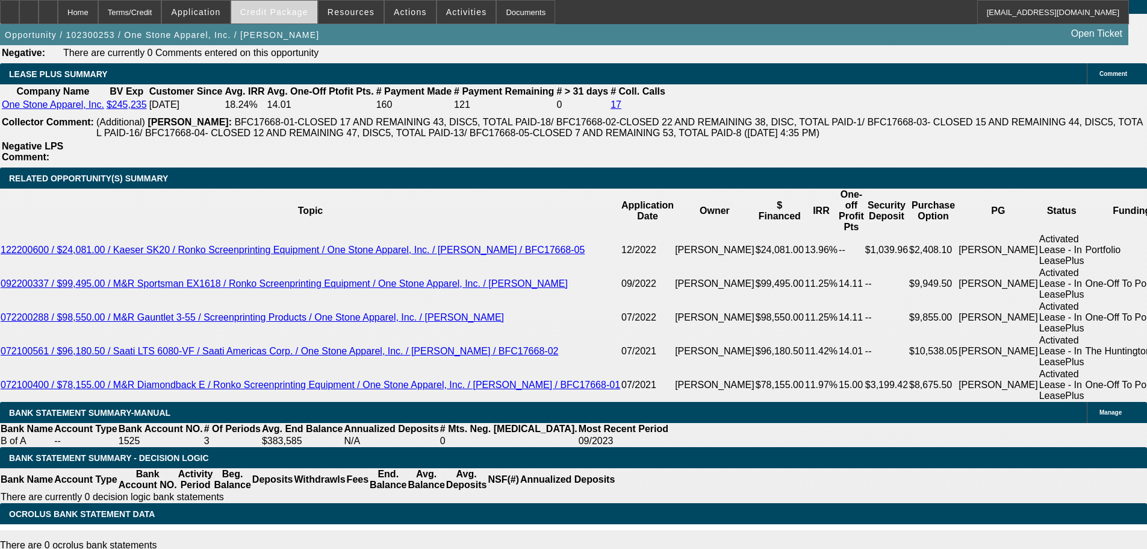  Describe the element at coordinates (320, 91) in the screenshot. I see `b: Avg. One-Off Ptofit Pts.` at that location.